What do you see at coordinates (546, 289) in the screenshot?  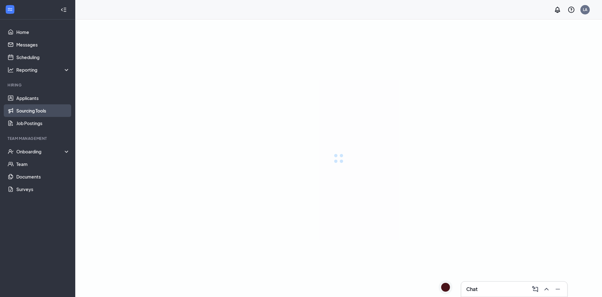 I see `button: ChevronUp` at bounding box center [546, 289].